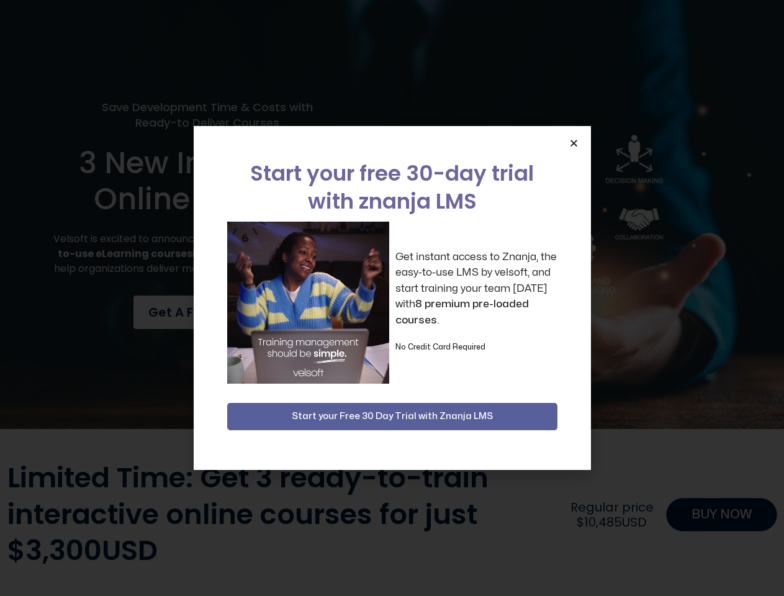 The height and width of the screenshot is (596, 784). Describe the element at coordinates (392, 417) in the screenshot. I see `span: Start your Free 30 Day Trial with Znanja LMS` at that location.